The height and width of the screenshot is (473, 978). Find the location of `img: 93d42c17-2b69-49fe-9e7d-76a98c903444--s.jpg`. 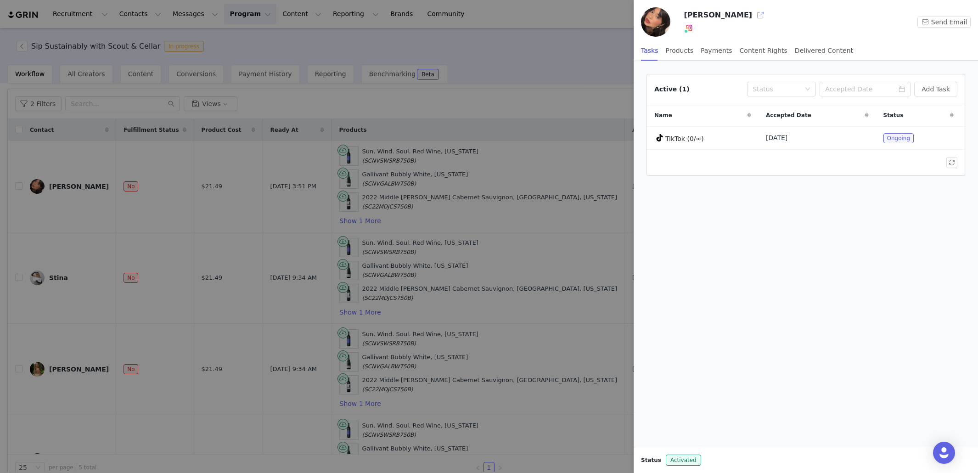

img: 93d42c17-2b69-49fe-9e7d-76a98c903444--s.jpg is located at coordinates (656, 22).